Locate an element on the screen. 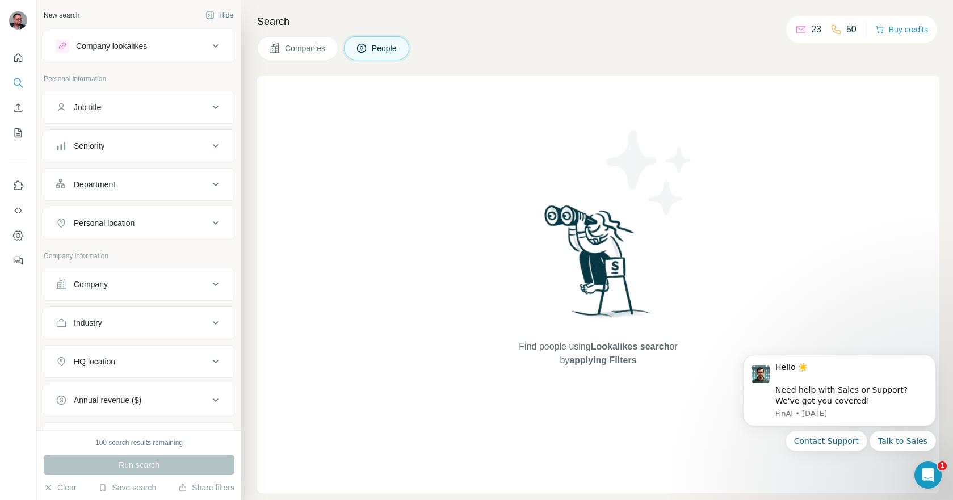  button: Buy credits is located at coordinates (902, 30).